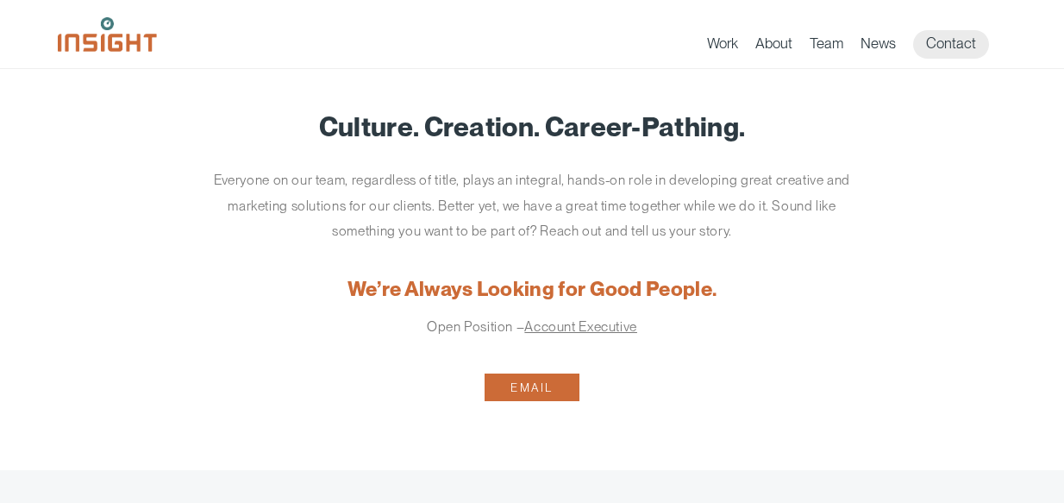  I want to click on h1: Culture. Creation. Career-Pathing., so click(532, 127).